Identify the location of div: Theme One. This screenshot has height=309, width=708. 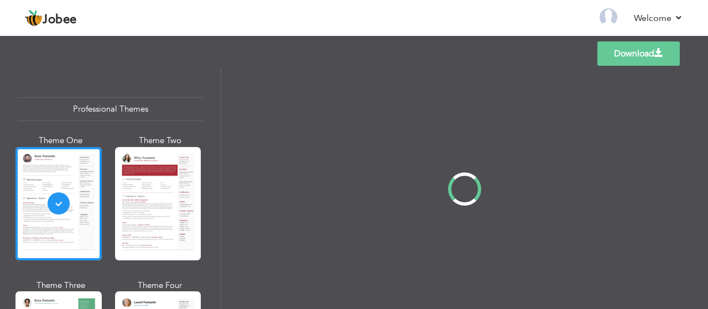
(61, 140).